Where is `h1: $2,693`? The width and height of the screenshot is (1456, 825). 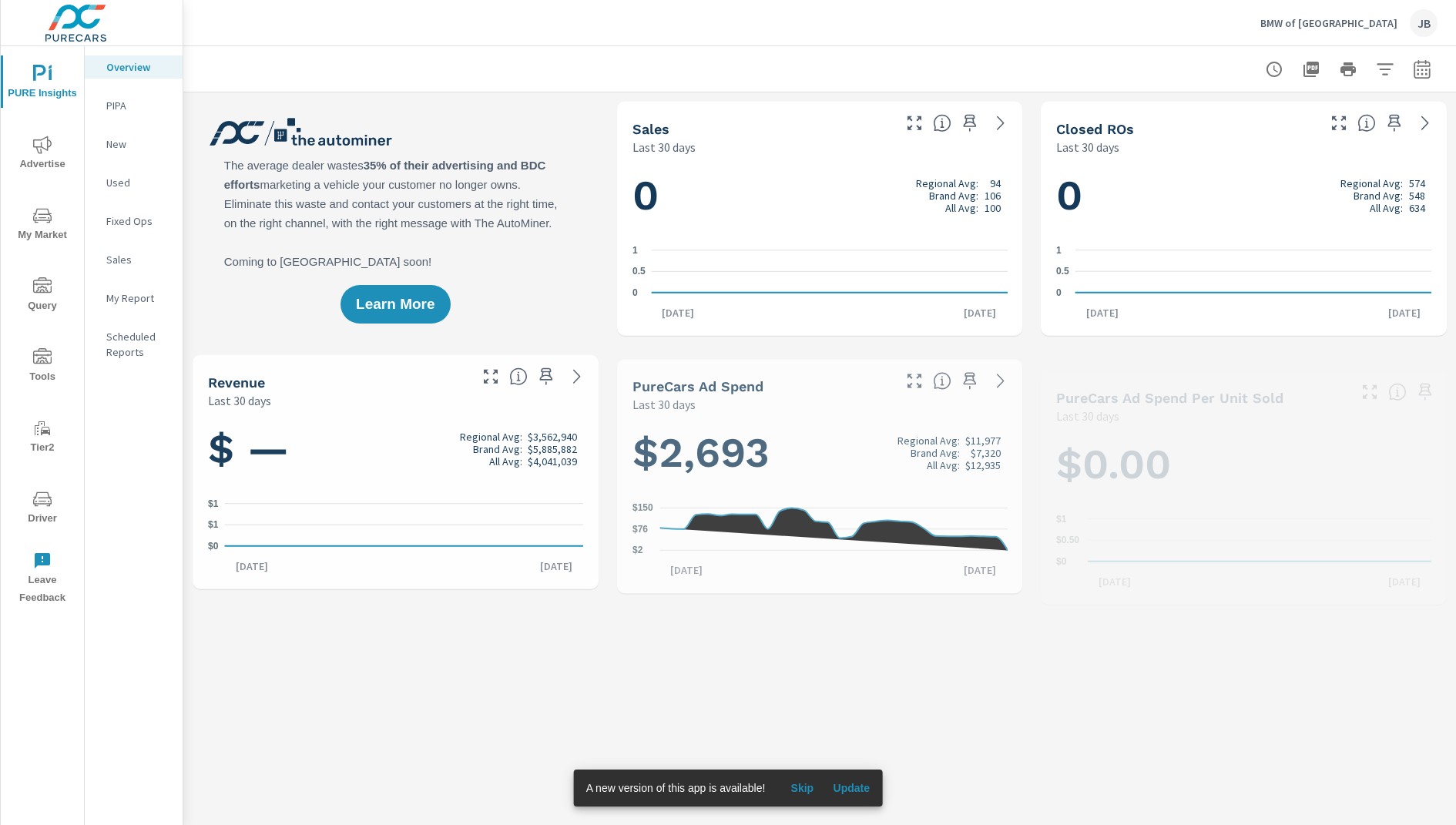 h1: $2,693 is located at coordinates (820, 454).